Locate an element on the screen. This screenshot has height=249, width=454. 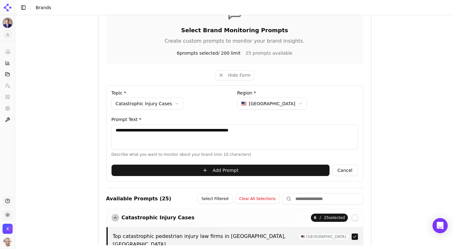
span: 25 prompts available is located at coordinates (269, 53).